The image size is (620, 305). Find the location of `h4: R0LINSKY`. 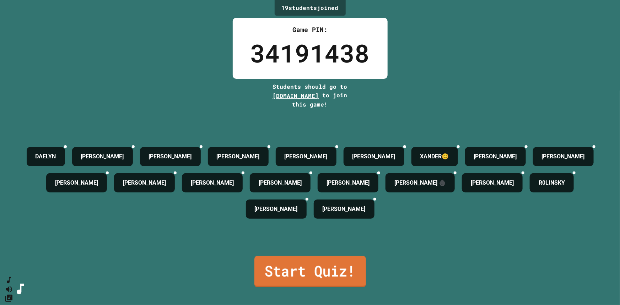

h4: R0LINSKY is located at coordinates (552, 183).